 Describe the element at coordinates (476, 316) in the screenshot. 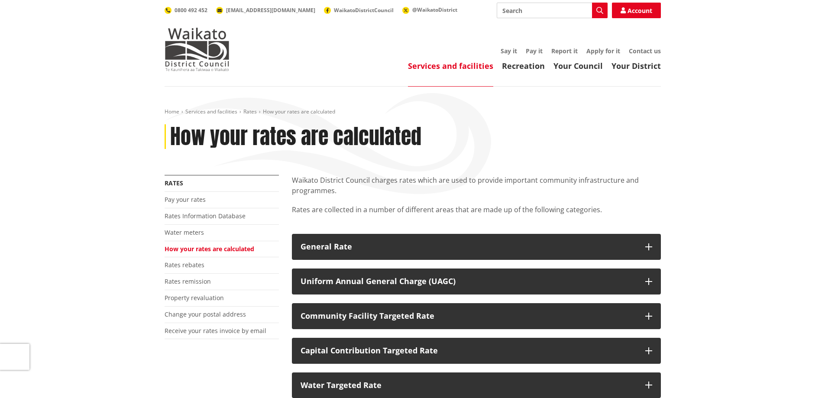

I see `button: Community Facility Targeted Rate` at that location.